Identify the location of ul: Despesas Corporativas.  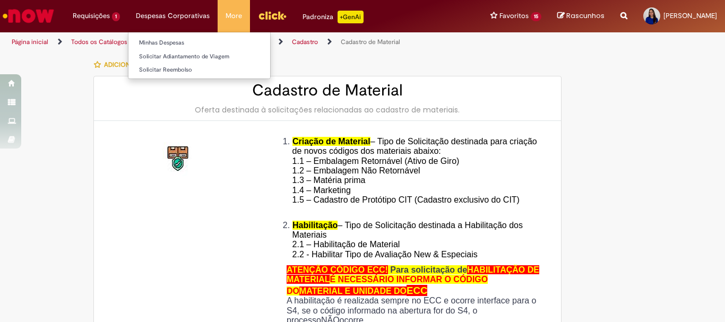
(199, 55).